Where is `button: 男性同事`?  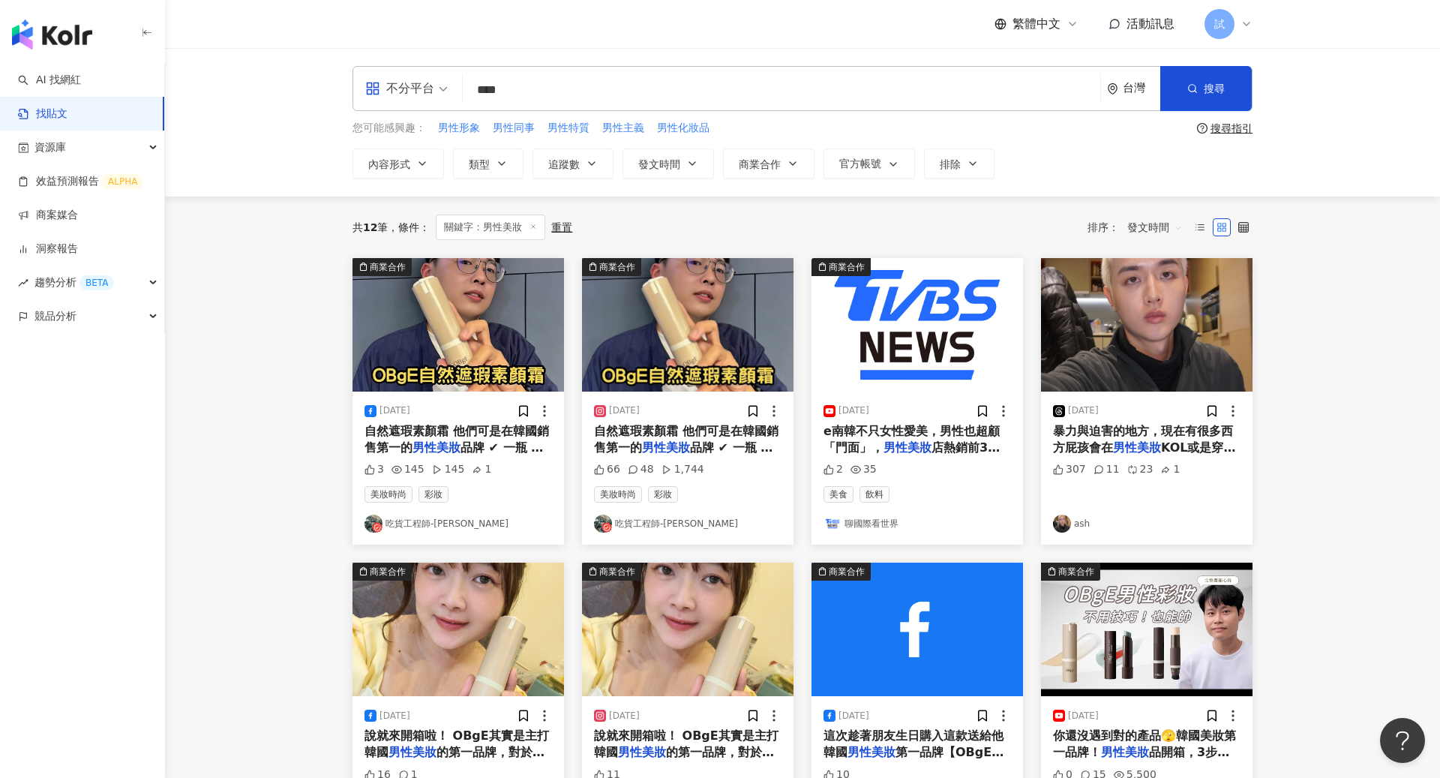 button: 男性同事 is located at coordinates (514, 128).